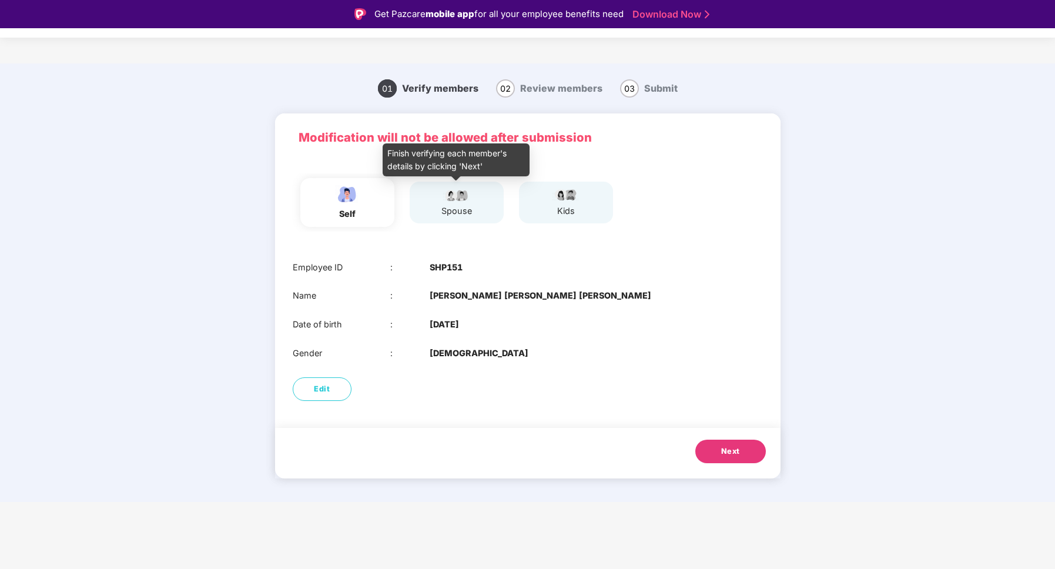  I want to click on a: Download Now, so click(669, 14).